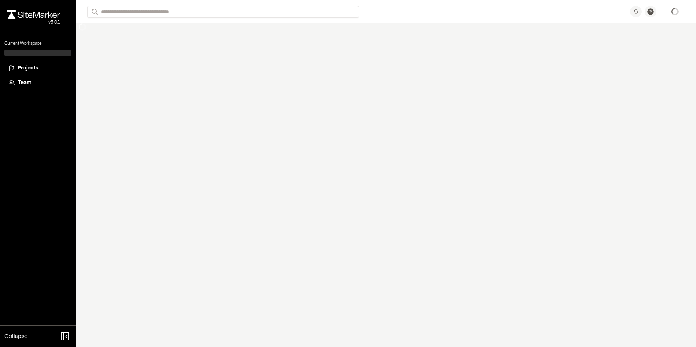 This screenshot has width=696, height=347. Describe the element at coordinates (38, 44) in the screenshot. I see `p: Current Workspace` at that location.